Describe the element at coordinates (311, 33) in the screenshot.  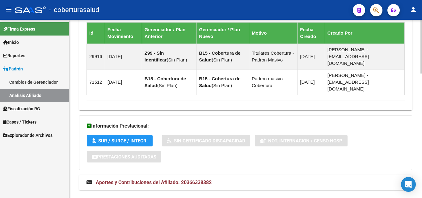
I see `th: Fecha Creado` at that location.